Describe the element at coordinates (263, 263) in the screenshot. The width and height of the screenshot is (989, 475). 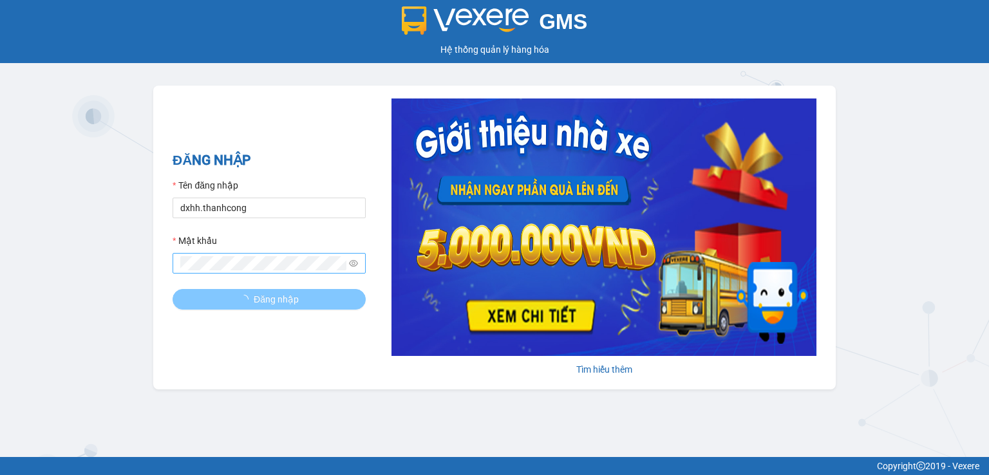
I see `input: Mật khẩu` at that location.